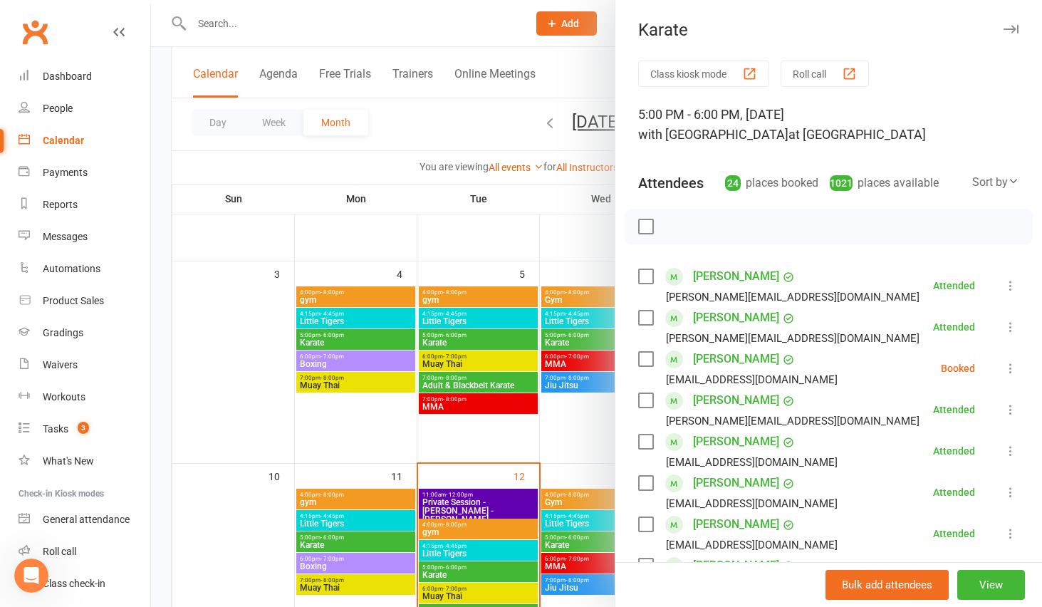 The width and height of the screenshot is (1042, 607). What do you see at coordinates (83, 427) in the screenshot?
I see `span: 3` at bounding box center [83, 427].